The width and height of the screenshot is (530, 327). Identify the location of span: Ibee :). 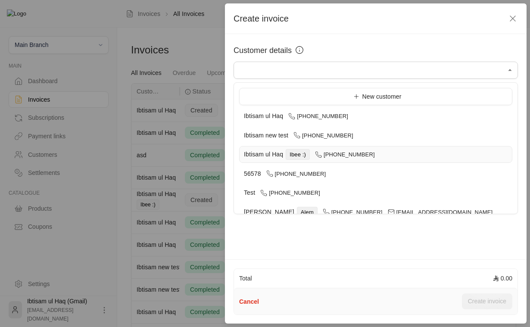
(298, 154).